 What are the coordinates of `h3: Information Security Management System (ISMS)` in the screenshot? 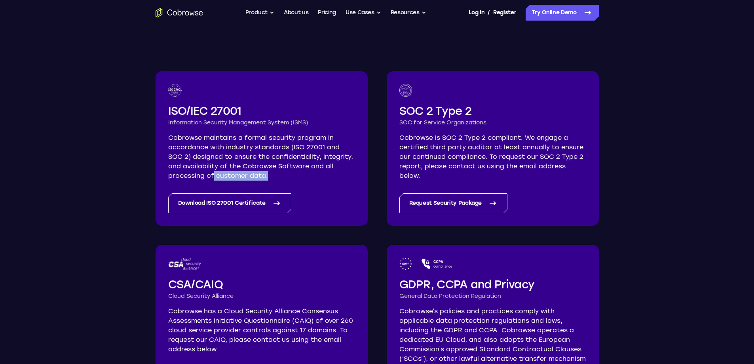 It's located at (262, 123).